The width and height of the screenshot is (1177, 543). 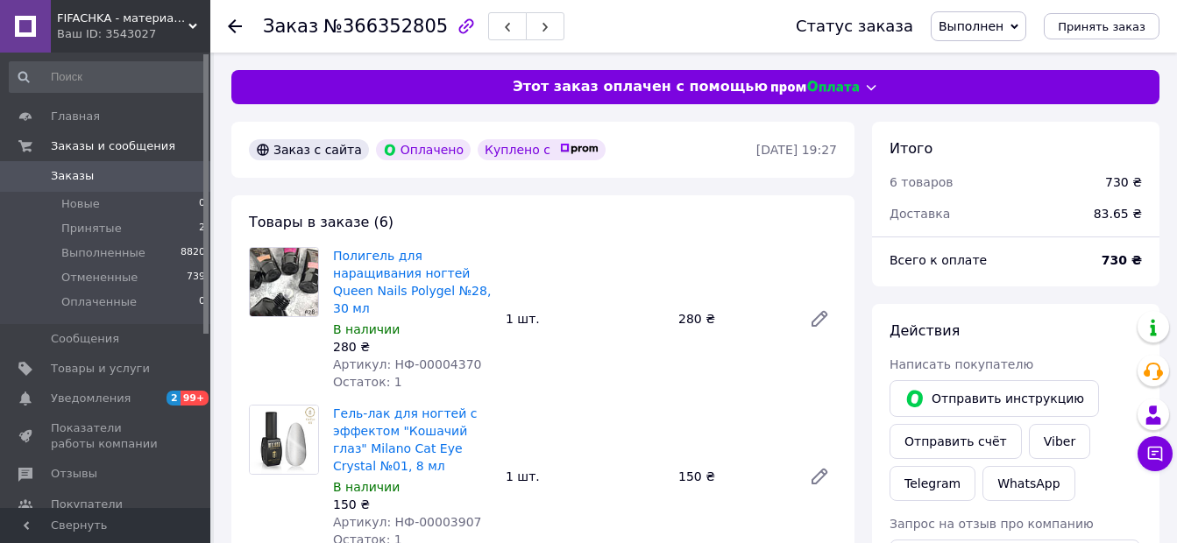 What do you see at coordinates (541, 150) in the screenshot?
I see `div: Куплено с` at bounding box center [541, 150].